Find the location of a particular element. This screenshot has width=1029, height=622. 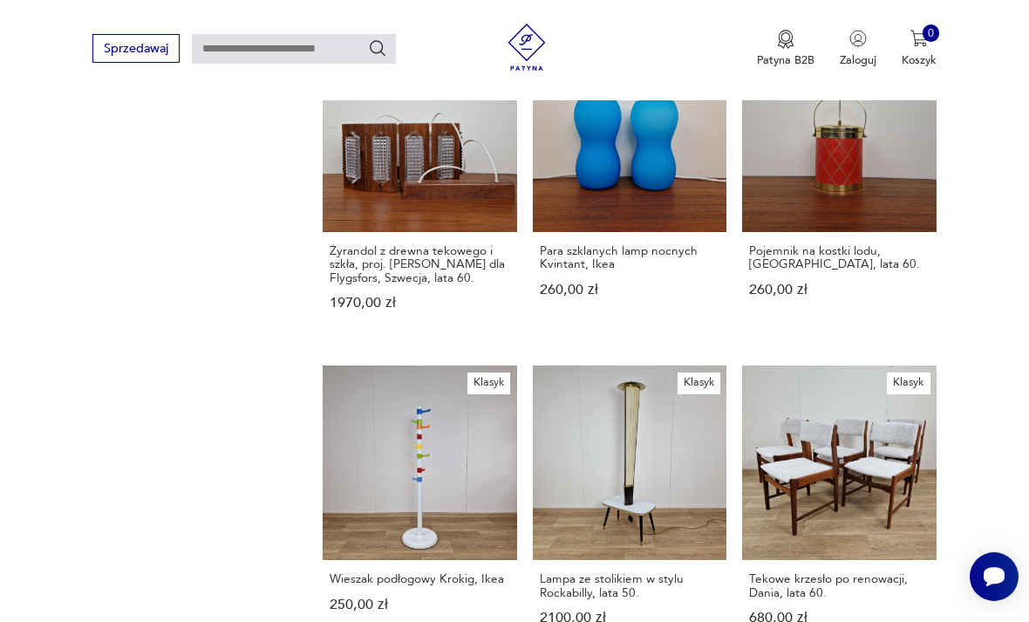

div: 0 is located at coordinates (932, 33).